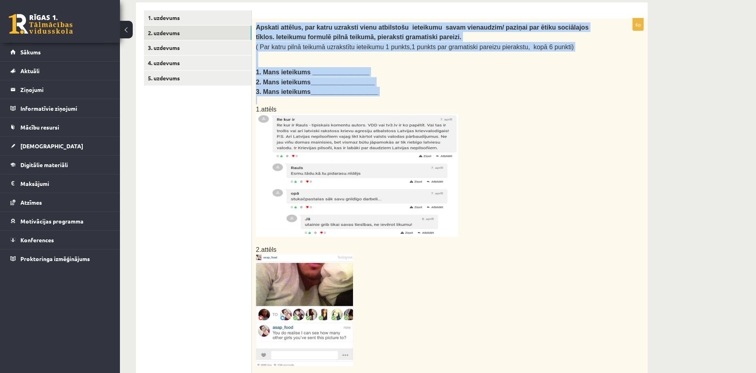 The width and height of the screenshot is (756, 373). Describe the element at coordinates (52, 221) in the screenshot. I see `span: Motivācijas programma` at that location.